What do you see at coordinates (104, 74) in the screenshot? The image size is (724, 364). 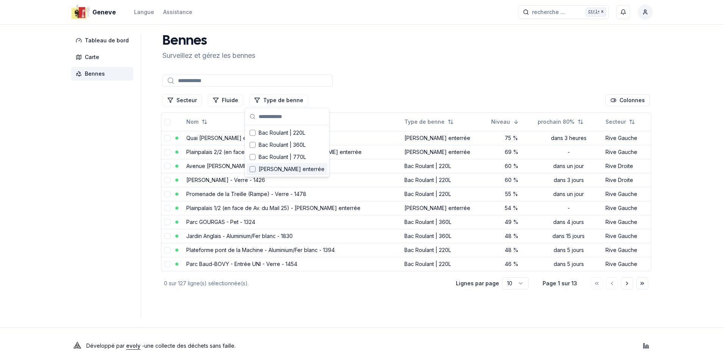 I see `a: Bennes` at bounding box center [104, 74].